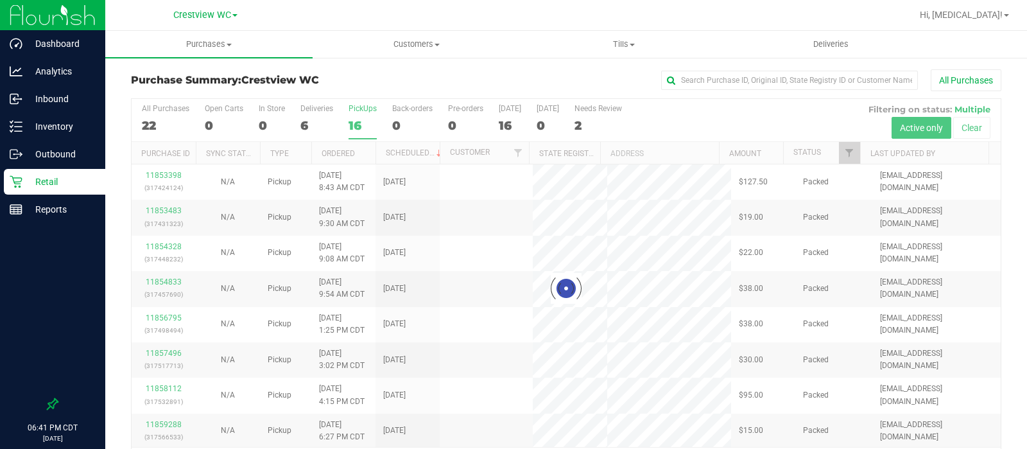 This screenshot has height=449, width=1027. Describe the element at coordinates (61, 154) in the screenshot. I see `p: Outbound` at that location.